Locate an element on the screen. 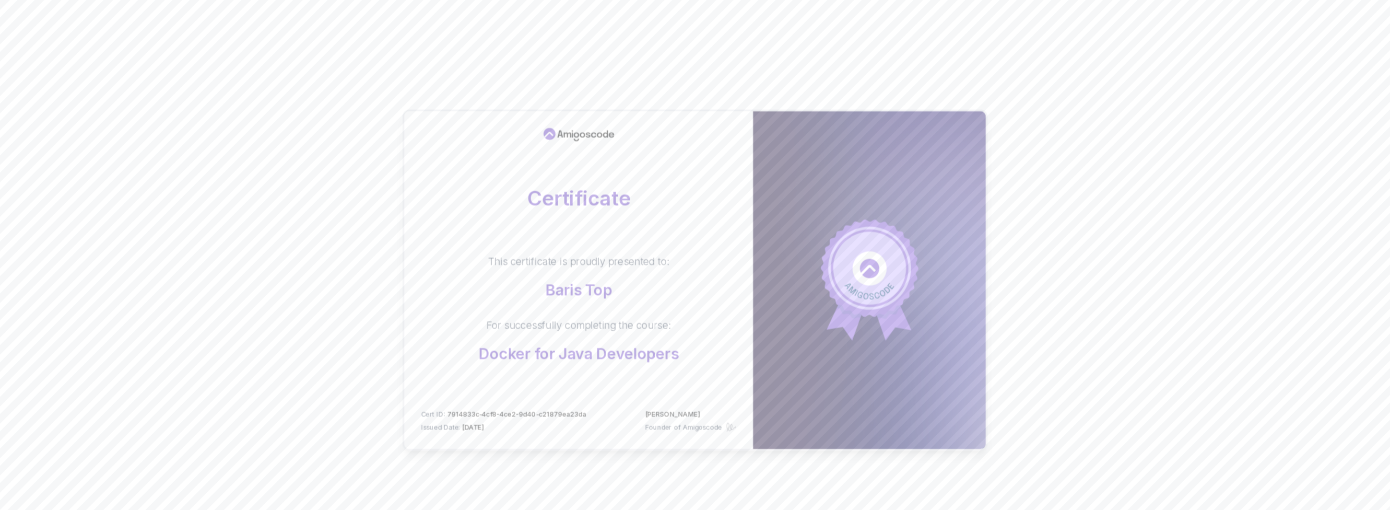 The height and width of the screenshot is (510, 1390). p: Issued Date: is located at coordinates (503, 427).